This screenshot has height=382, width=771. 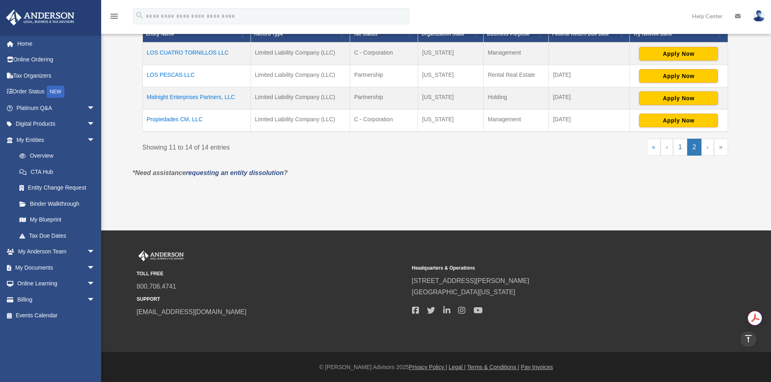 I want to click on a: vertical_align_top, so click(x=748, y=340).